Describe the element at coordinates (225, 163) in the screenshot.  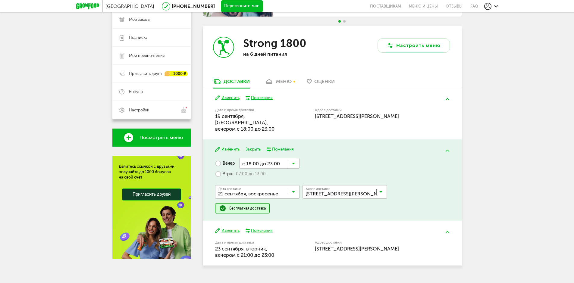
I see `label: Вечер` at that location.